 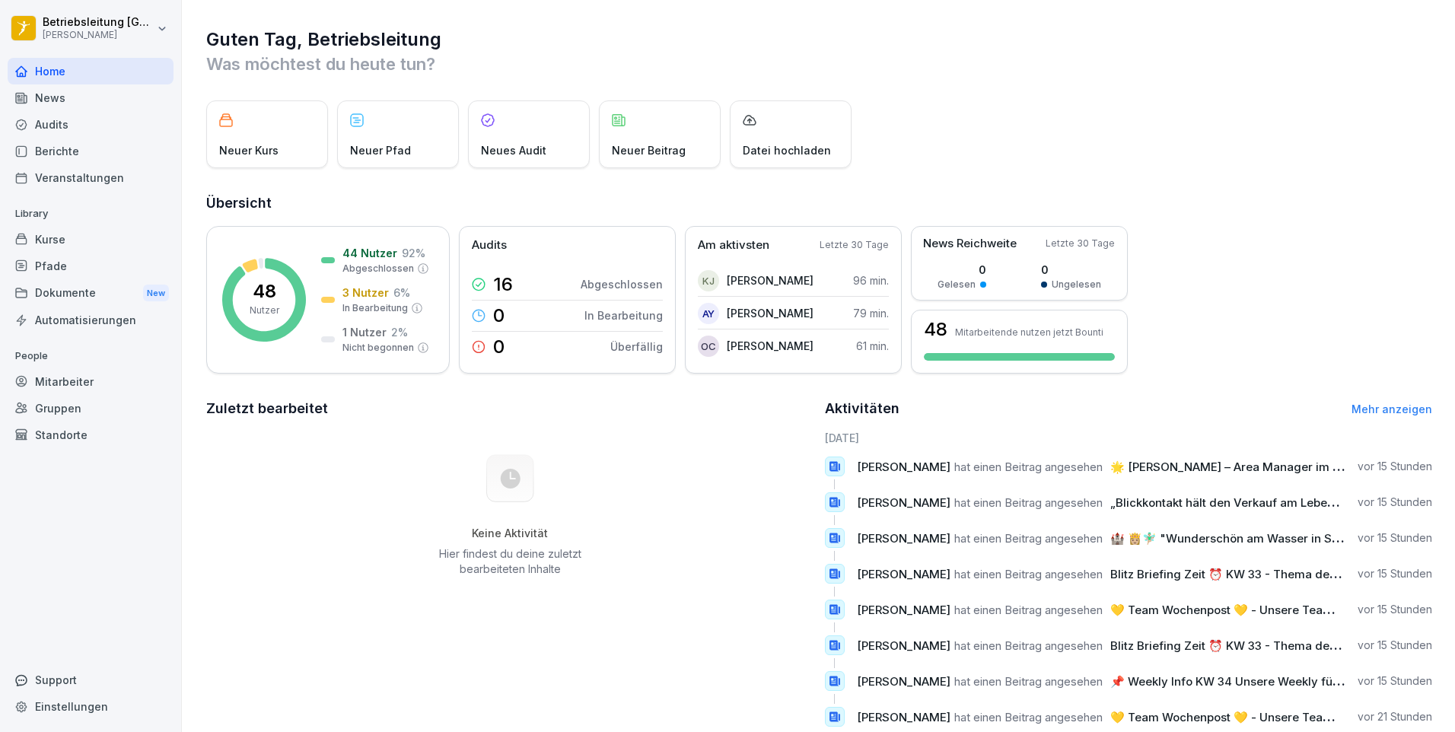 What do you see at coordinates (91, 320) in the screenshot?
I see `div: Automatisierungen` at bounding box center [91, 320].